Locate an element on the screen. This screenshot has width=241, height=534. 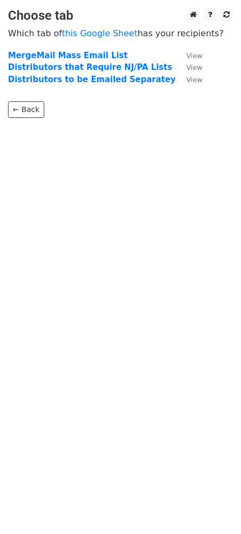
a: Distributors that Require NJ/PA Lists is located at coordinates (90, 67).